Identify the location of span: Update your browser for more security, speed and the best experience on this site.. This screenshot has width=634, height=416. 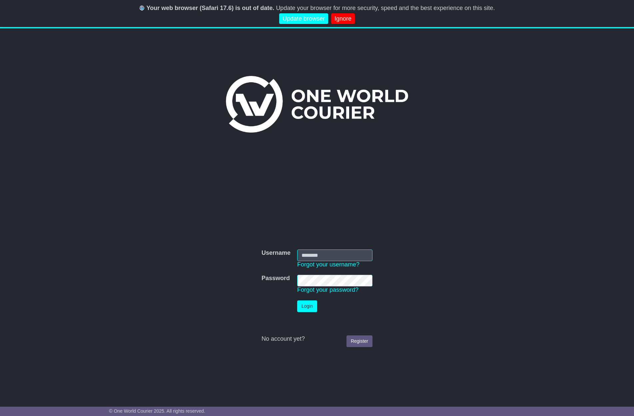
(385, 8).